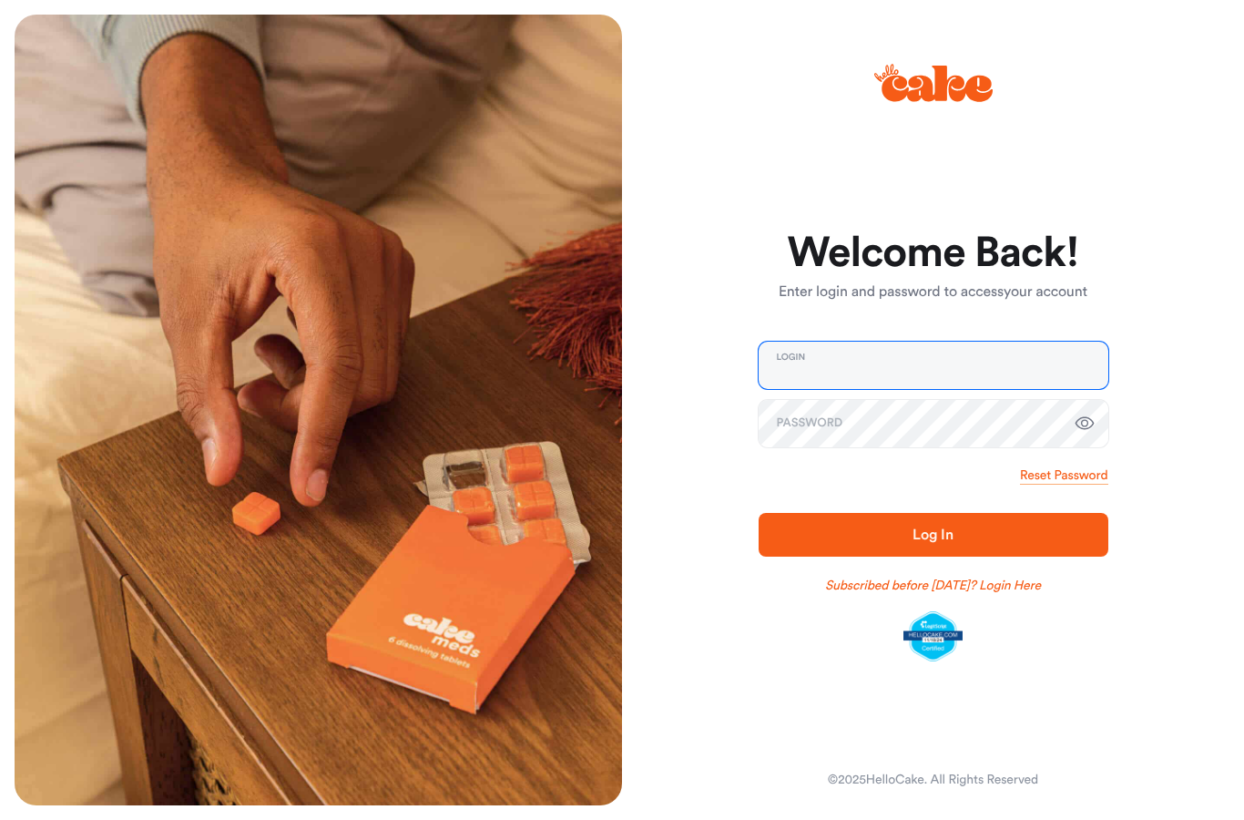 This screenshot has width=1244, height=820. Describe the element at coordinates (1064, 476) in the screenshot. I see `a: Reset Password` at that location.